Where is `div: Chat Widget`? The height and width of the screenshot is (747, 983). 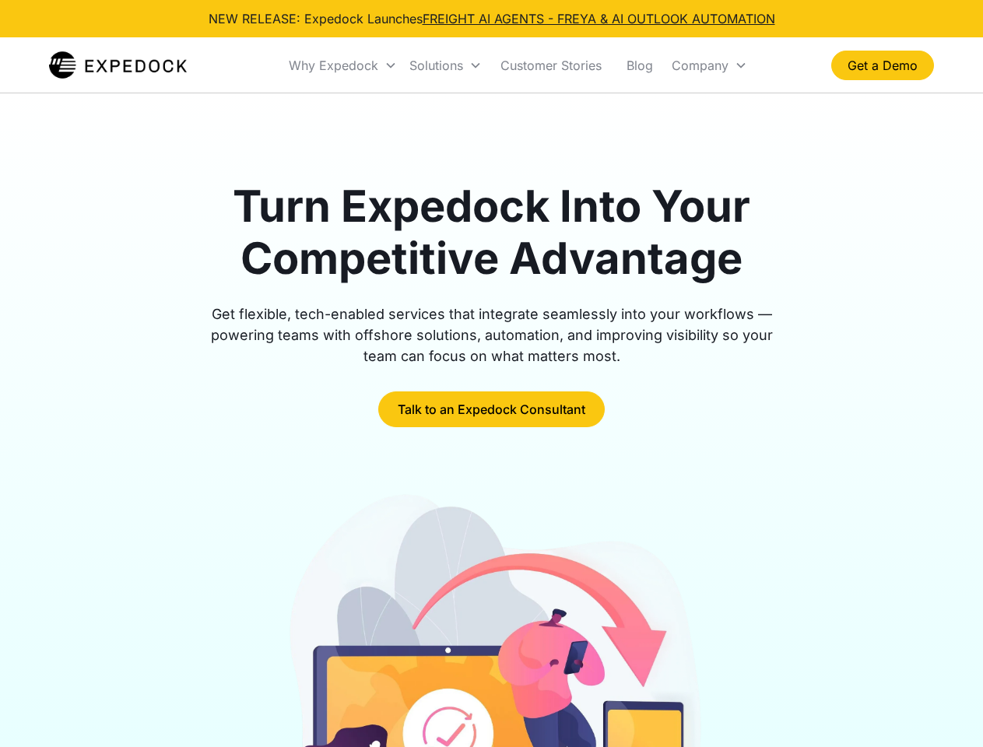
div: Chat Widget is located at coordinates (944, 710).